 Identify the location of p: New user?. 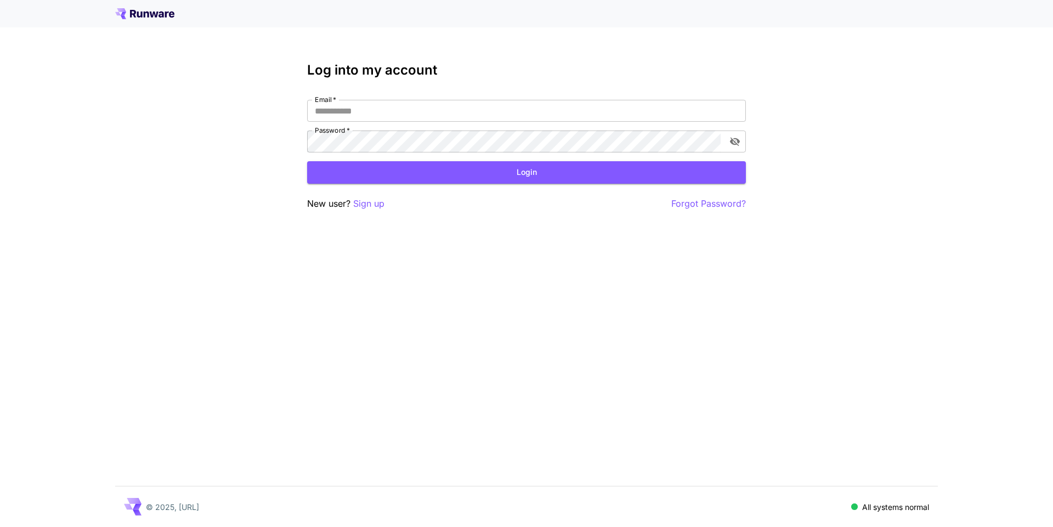
(345, 203).